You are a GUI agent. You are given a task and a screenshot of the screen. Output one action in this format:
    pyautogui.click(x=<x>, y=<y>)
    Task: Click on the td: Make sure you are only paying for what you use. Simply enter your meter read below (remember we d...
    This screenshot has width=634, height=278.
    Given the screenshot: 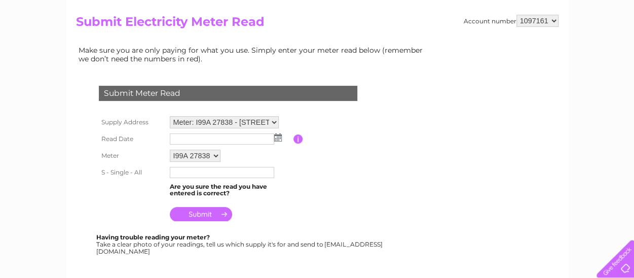 What is the action you would take?
    pyautogui.click(x=253, y=54)
    